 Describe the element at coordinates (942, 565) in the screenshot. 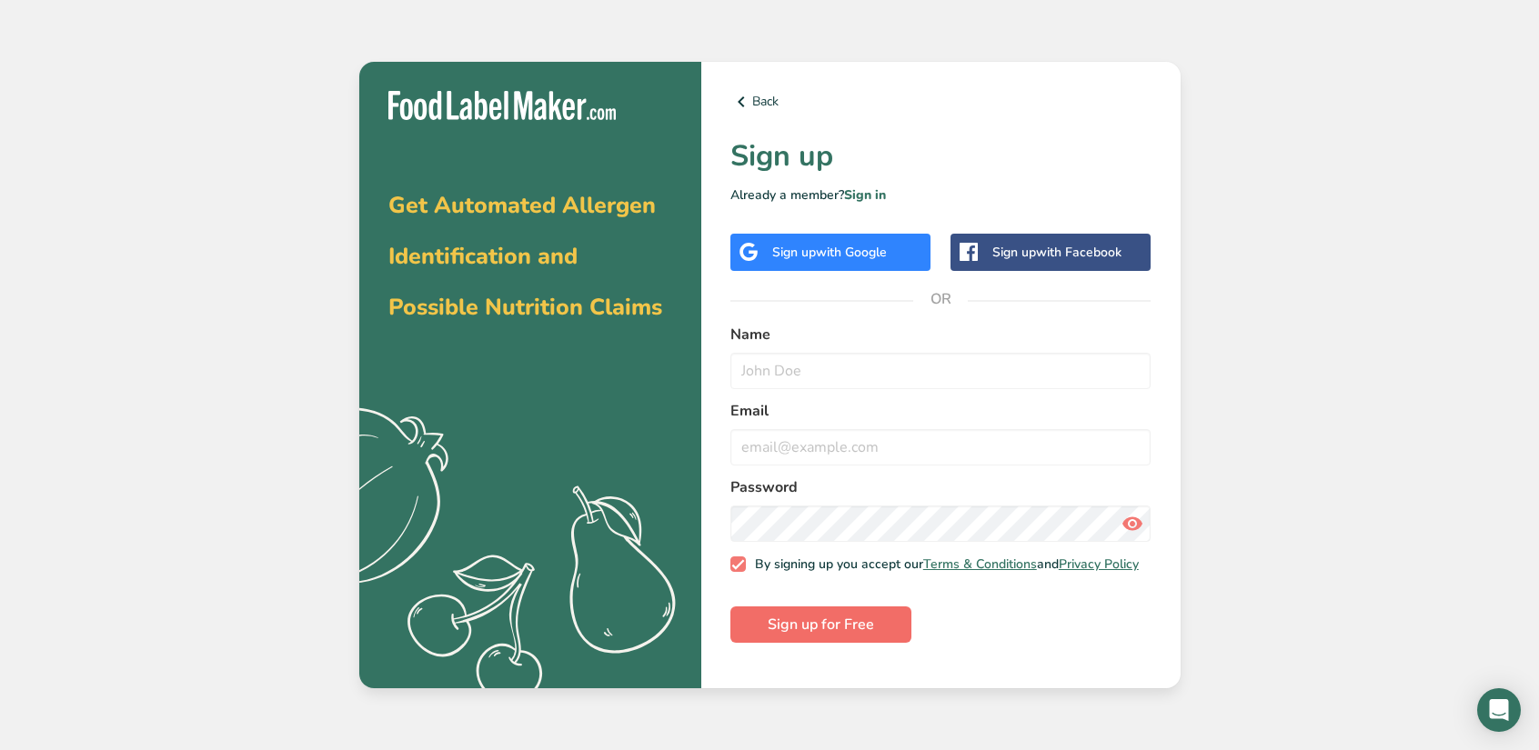

I see `span: By signing up you accept our and` at that location.